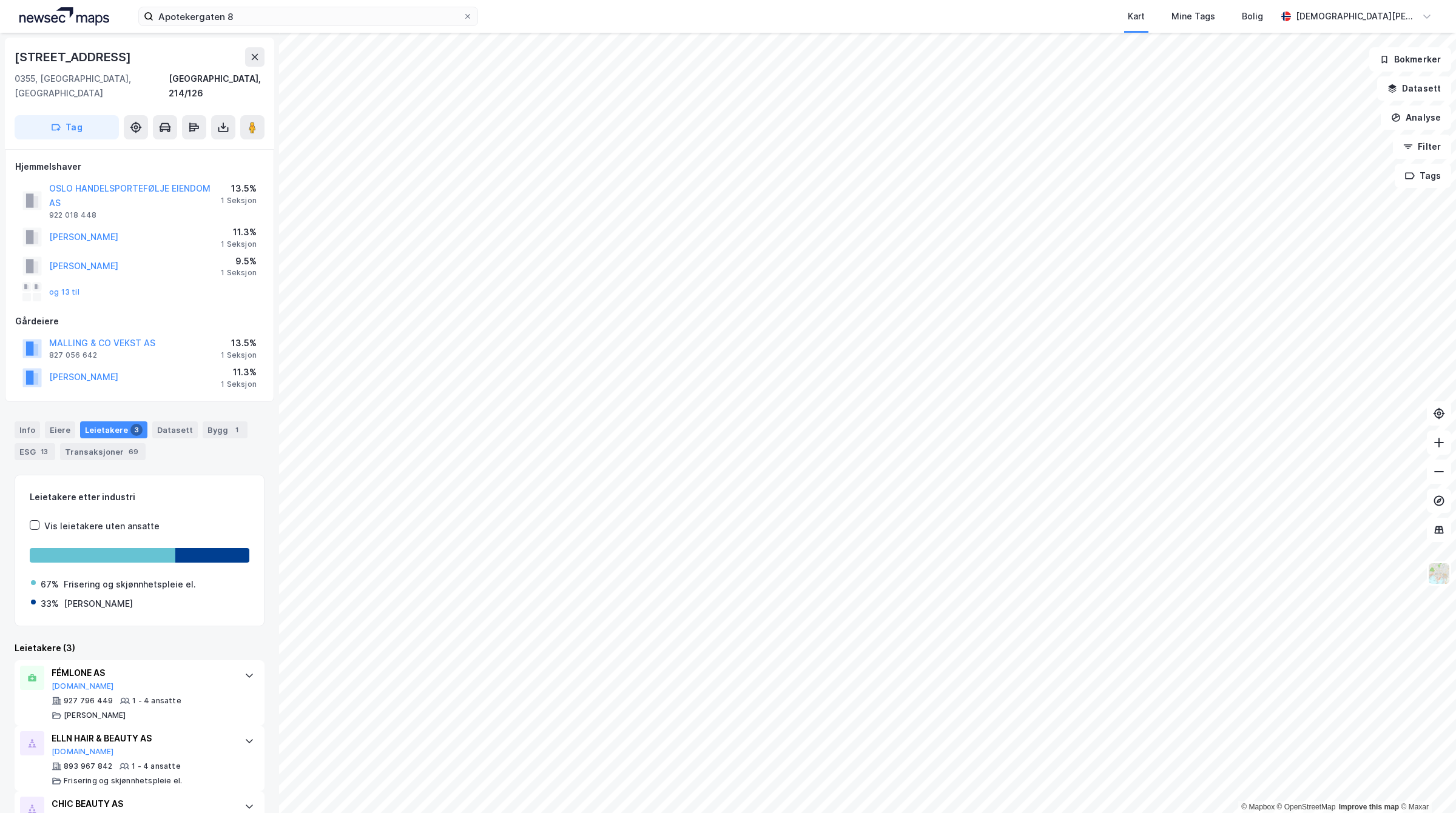  I want to click on div: 9.5%, so click(238, 261).